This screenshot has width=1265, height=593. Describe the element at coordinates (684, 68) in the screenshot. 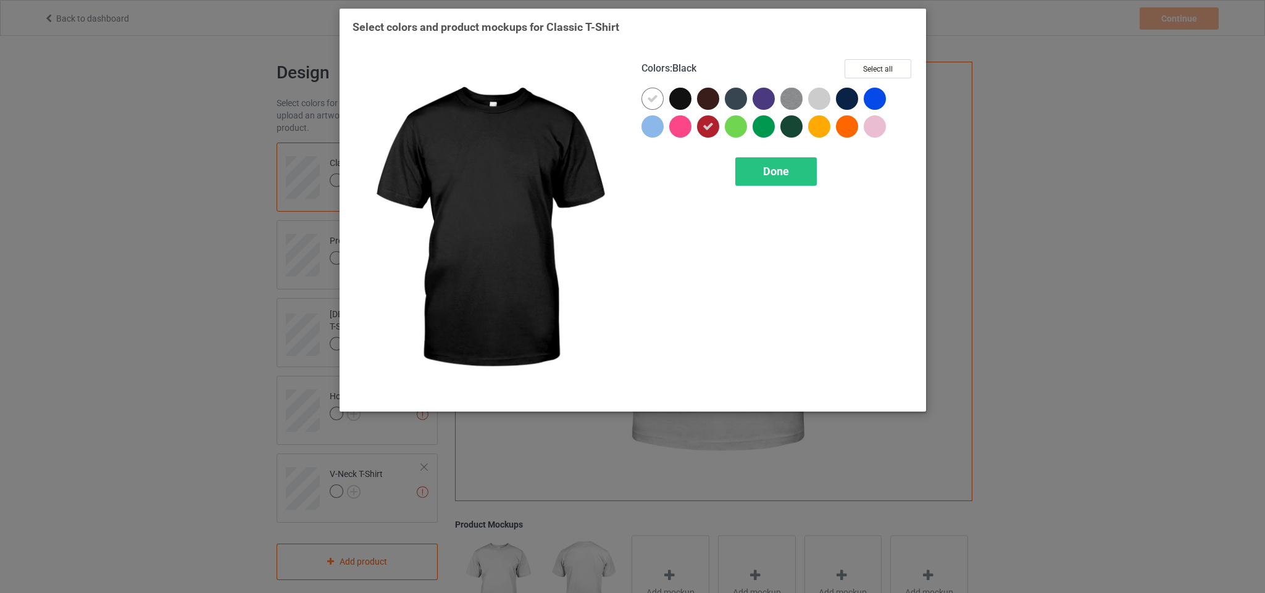

I see `span: Black` at that location.